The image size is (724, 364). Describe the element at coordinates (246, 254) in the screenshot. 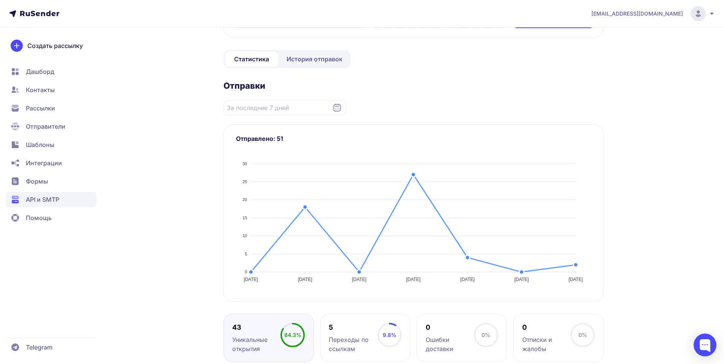

I see `tspan: 5` at that location.